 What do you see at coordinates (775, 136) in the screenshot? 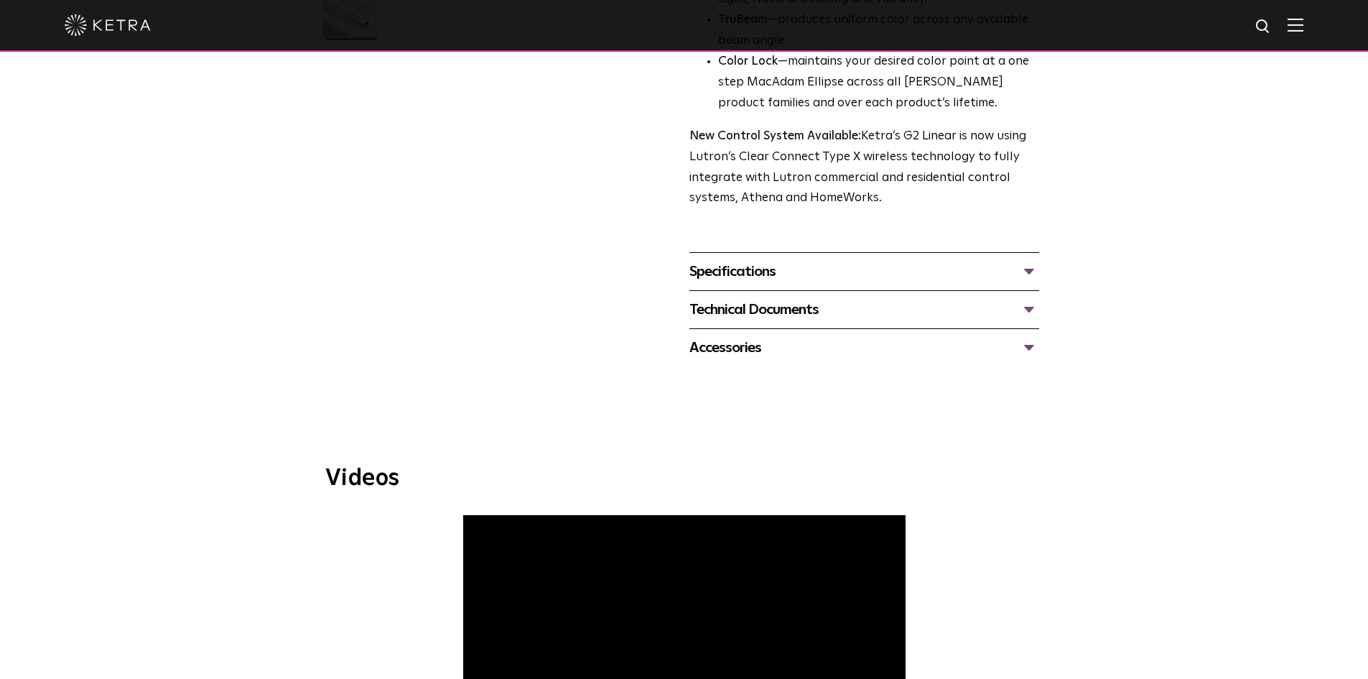
I see `strong: New Control System Available:` at bounding box center [775, 136].